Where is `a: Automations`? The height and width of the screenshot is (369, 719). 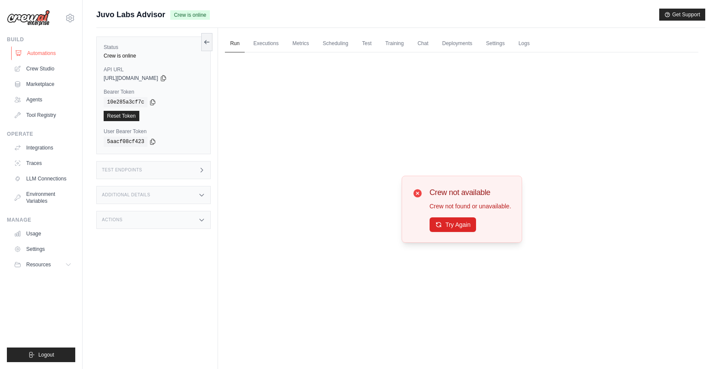
a: Automations is located at coordinates (43, 53).